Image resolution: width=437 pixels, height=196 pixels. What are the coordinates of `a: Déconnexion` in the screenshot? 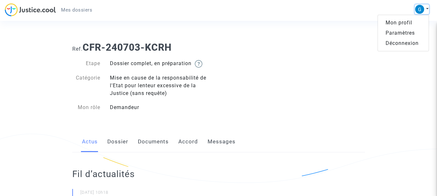 It's located at (403, 43).